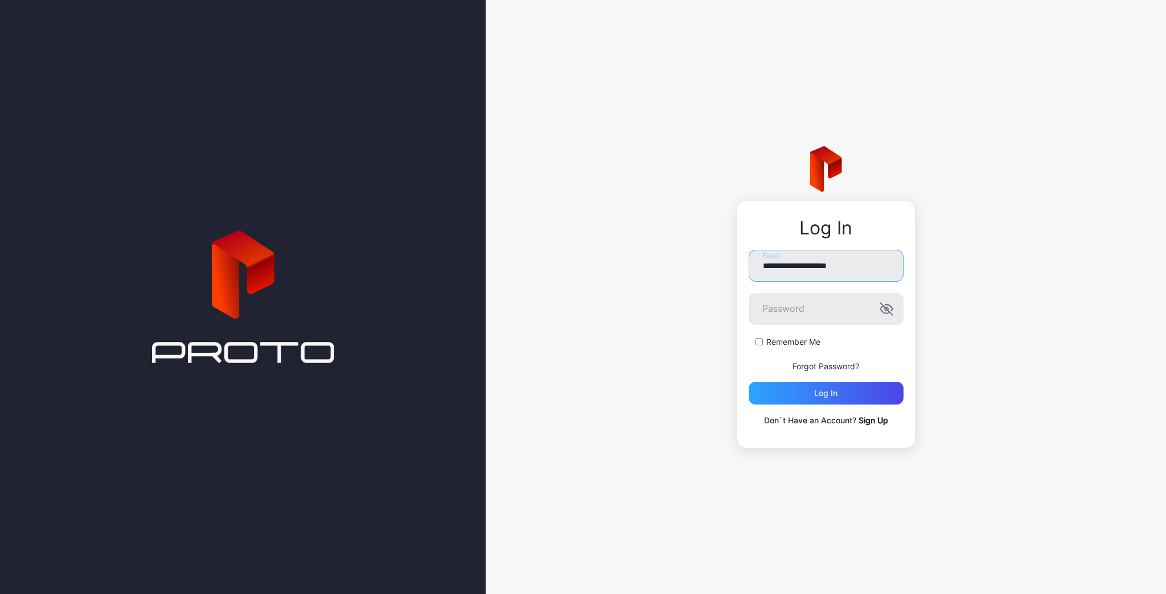  I want to click on p: Don`t Have an Account?, so click(826, 421).